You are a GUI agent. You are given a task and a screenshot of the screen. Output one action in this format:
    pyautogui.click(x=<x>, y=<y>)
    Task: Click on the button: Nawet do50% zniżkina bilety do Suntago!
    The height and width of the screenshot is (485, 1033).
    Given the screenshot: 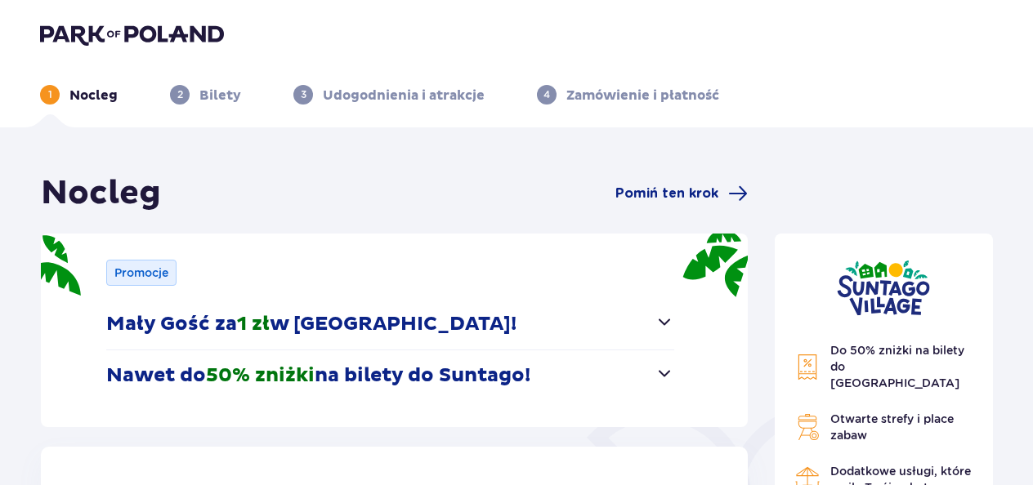 What is the action you would take?
    pyautogui.click(x=390, y=376)
    